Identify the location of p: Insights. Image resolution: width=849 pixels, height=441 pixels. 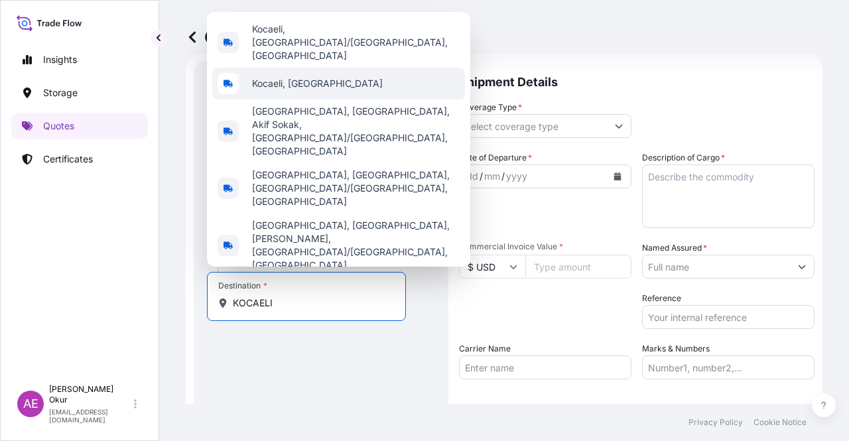
(60, 60).